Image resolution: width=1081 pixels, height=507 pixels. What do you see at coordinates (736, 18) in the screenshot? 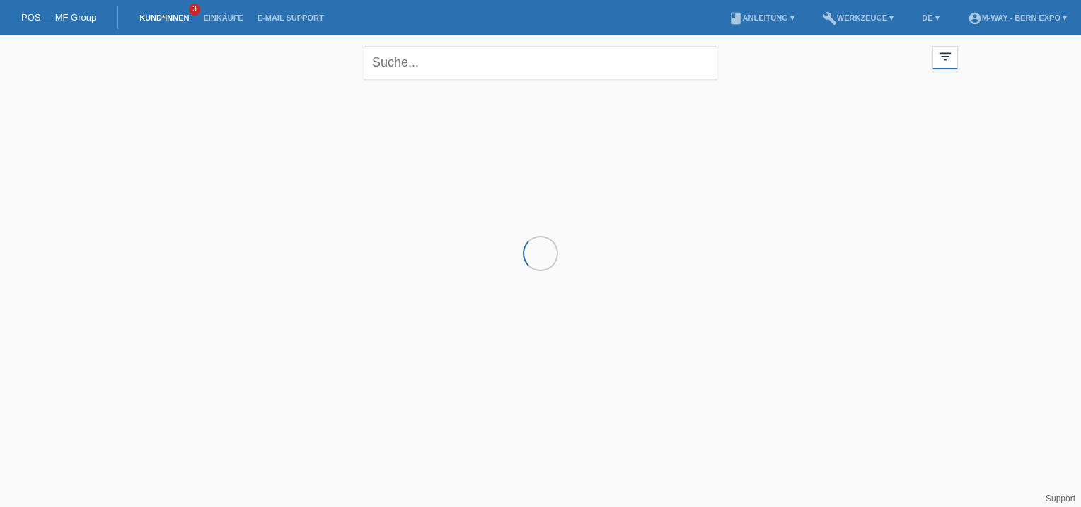
I see `i: book` at bounding box center [736, 18].